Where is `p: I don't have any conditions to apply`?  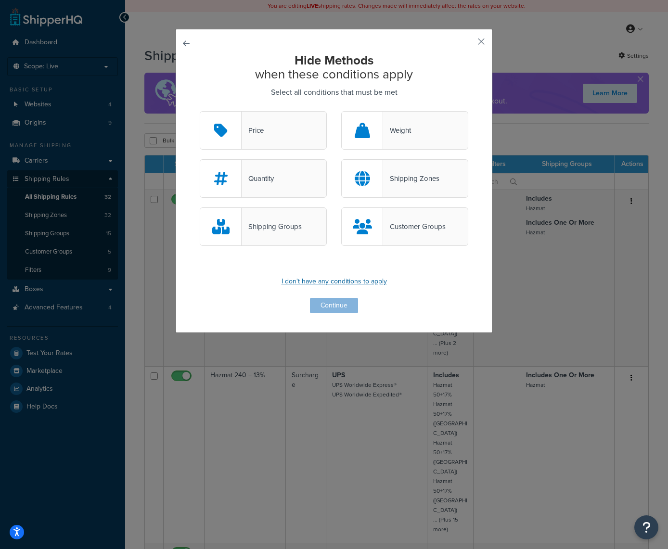
p: I don't have any conditions to apply is located at coordinates (334, 281).